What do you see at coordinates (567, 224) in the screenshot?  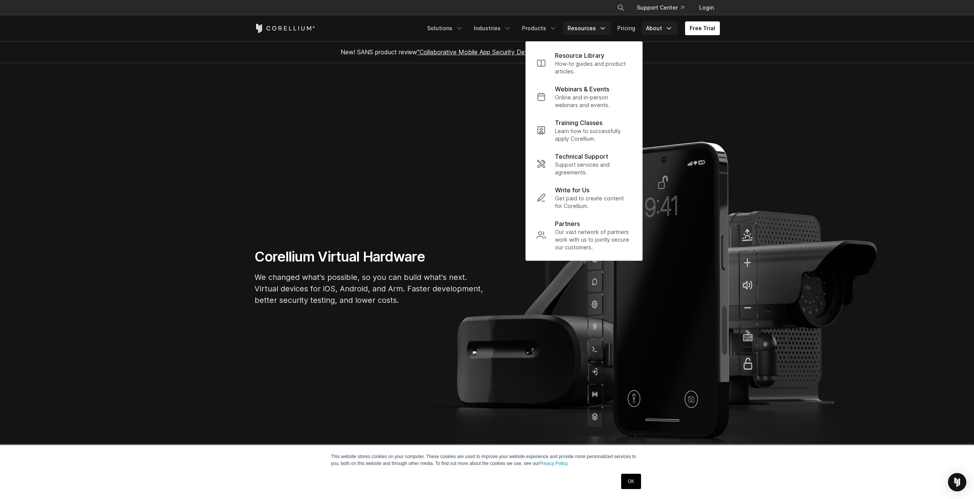 I see `p: Partners` at bounding box center [567, 224].